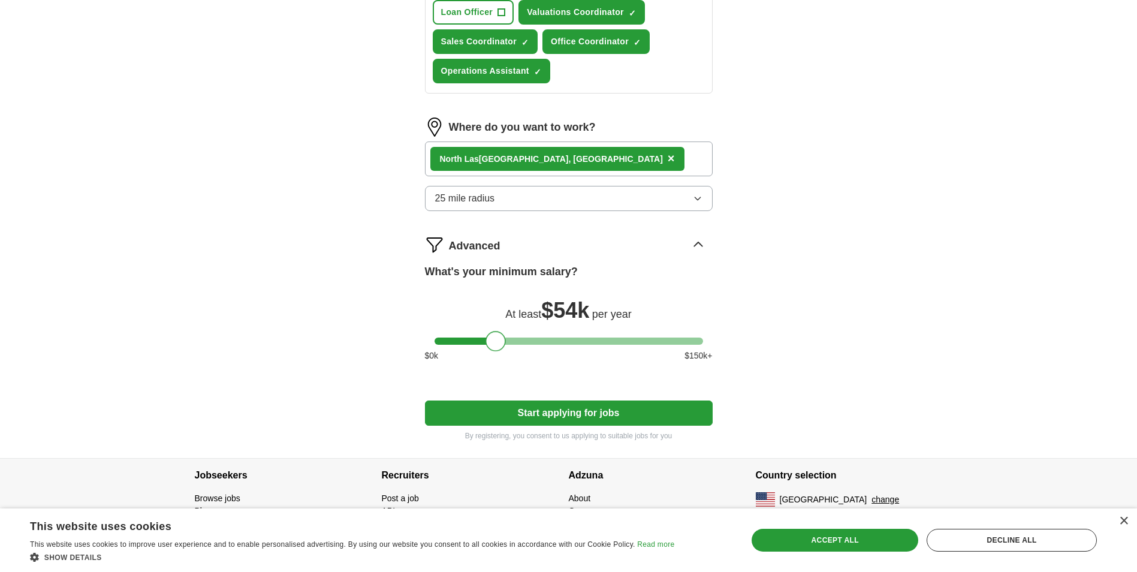 The width and height of the screenshot is (1137, 572). I want to click on img: location.png, so click(435, 127).